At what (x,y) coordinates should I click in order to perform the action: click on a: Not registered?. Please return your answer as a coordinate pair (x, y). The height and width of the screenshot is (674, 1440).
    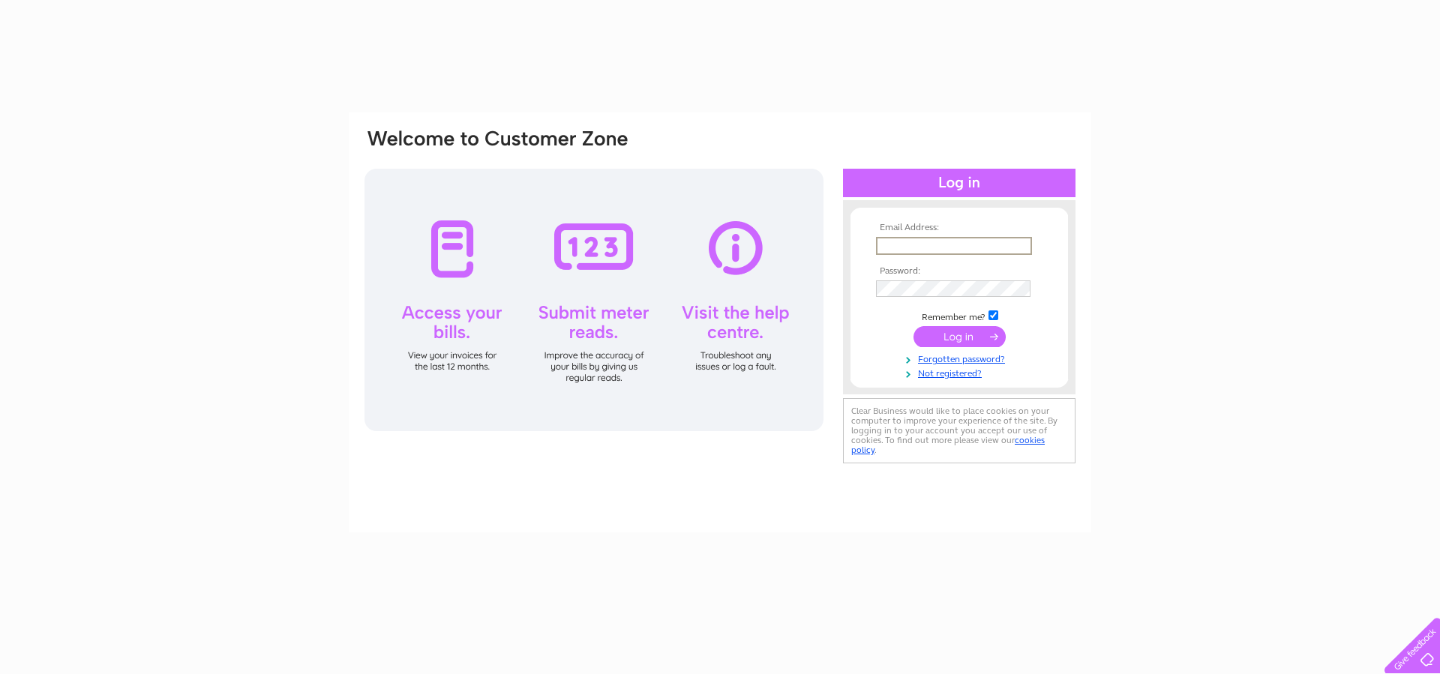
    Looking at the image, I should click on (961, 372).